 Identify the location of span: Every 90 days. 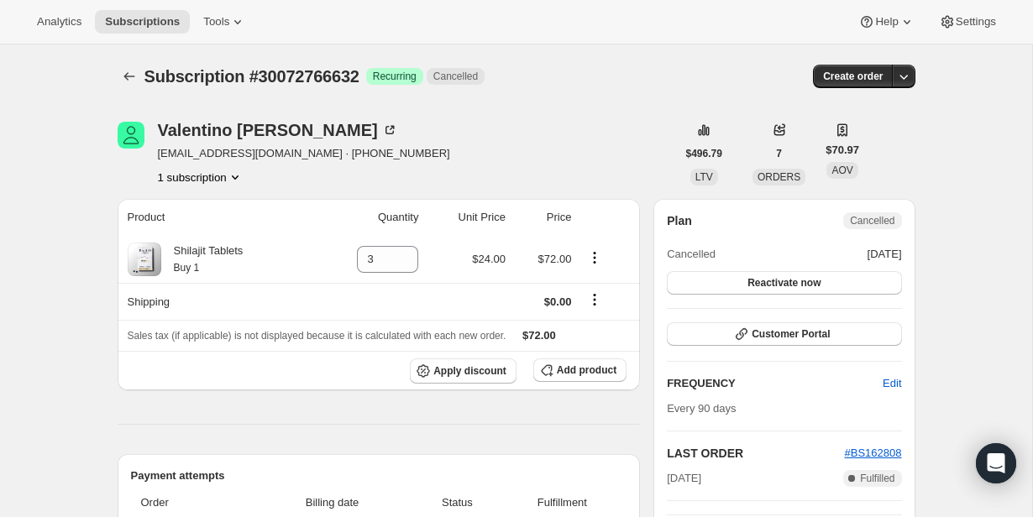
(701, 408).